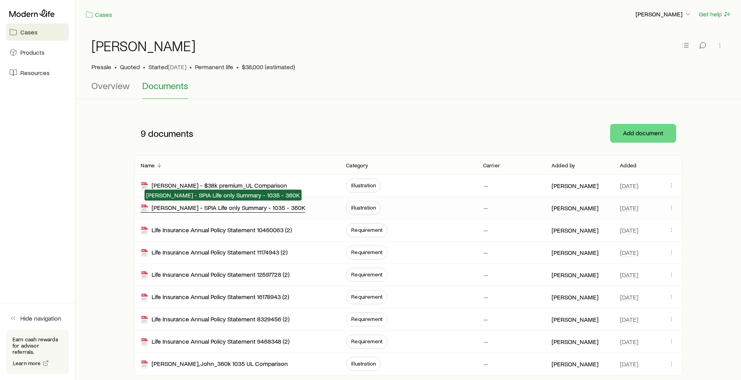  What do you see at coordinates (148, 165) in the screenshot?
I see `p: Name` at bounding box center [148, 165].